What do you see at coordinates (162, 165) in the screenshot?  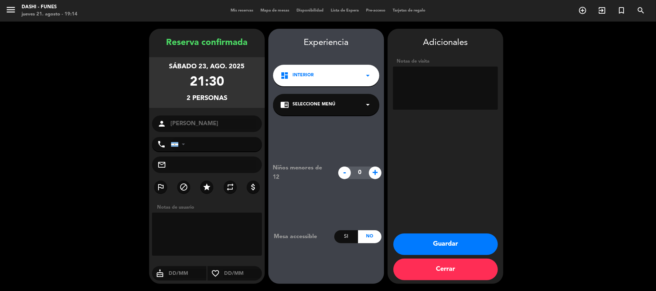 I see `i: mail_outline` at bounding box center [162, 165].